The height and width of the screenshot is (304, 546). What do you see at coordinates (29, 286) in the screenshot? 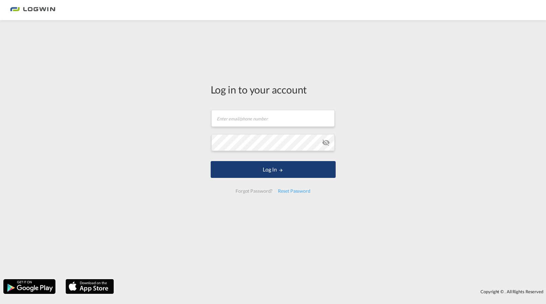
I see `img: google.png` at bounding box center [29, 286].